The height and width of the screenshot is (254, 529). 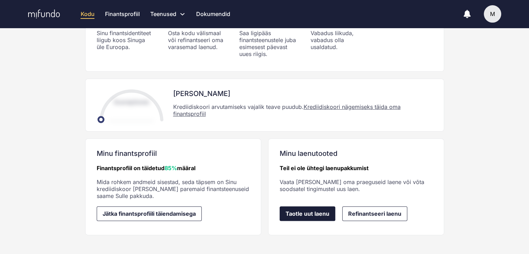 What do you see at coordinates (307, 213) in the screenshot?
I see `a: Taotle uut laenu` at bounding box center [307, 213].